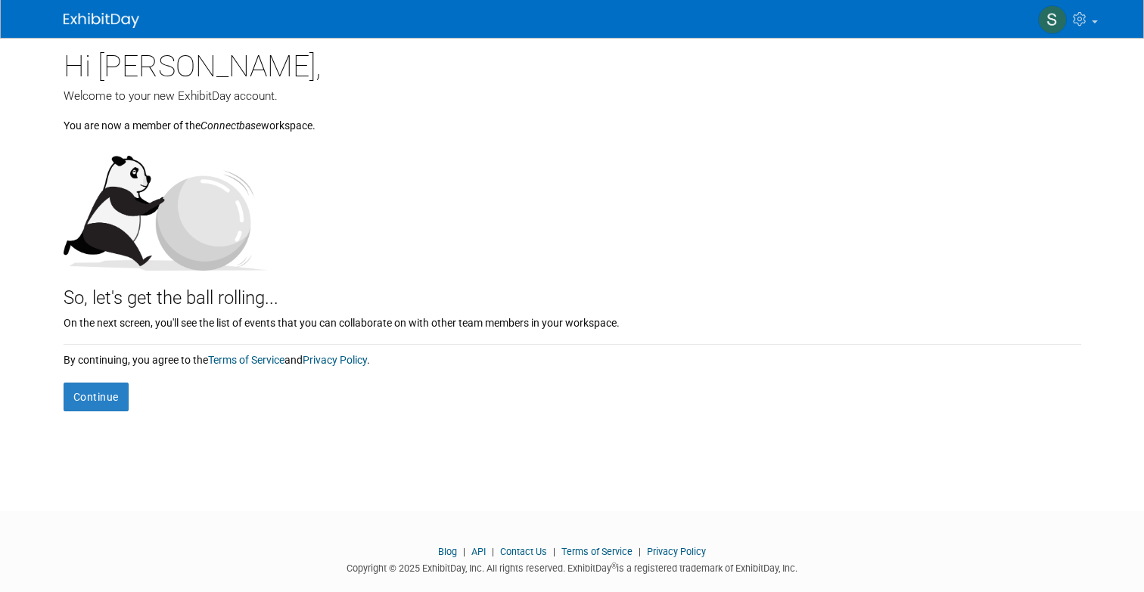 This screenshot has height=592, width=1144. Describe the element at coordinates (166, 206) in the screenshot. I see `img: Let's get the ball rolling` at that location.